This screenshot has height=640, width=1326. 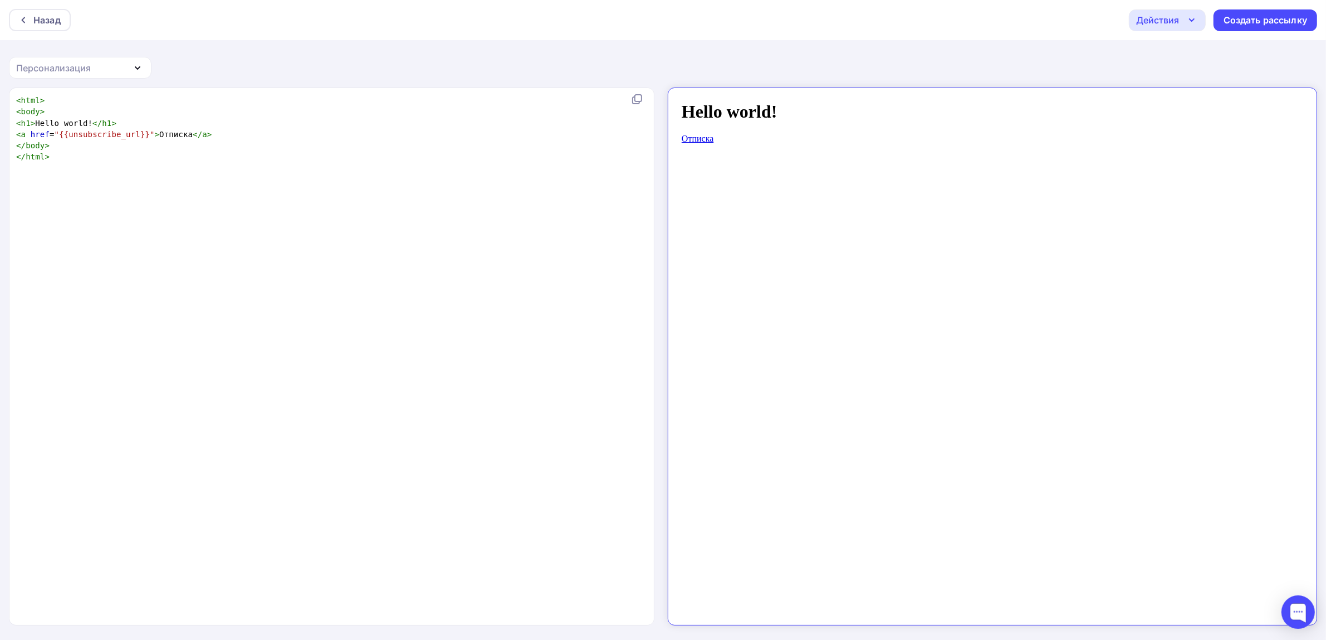 What do you see at coordinates (315, 14) in the screenshot?
I see `h1: Hello world!` at bounding box center [315, 14].